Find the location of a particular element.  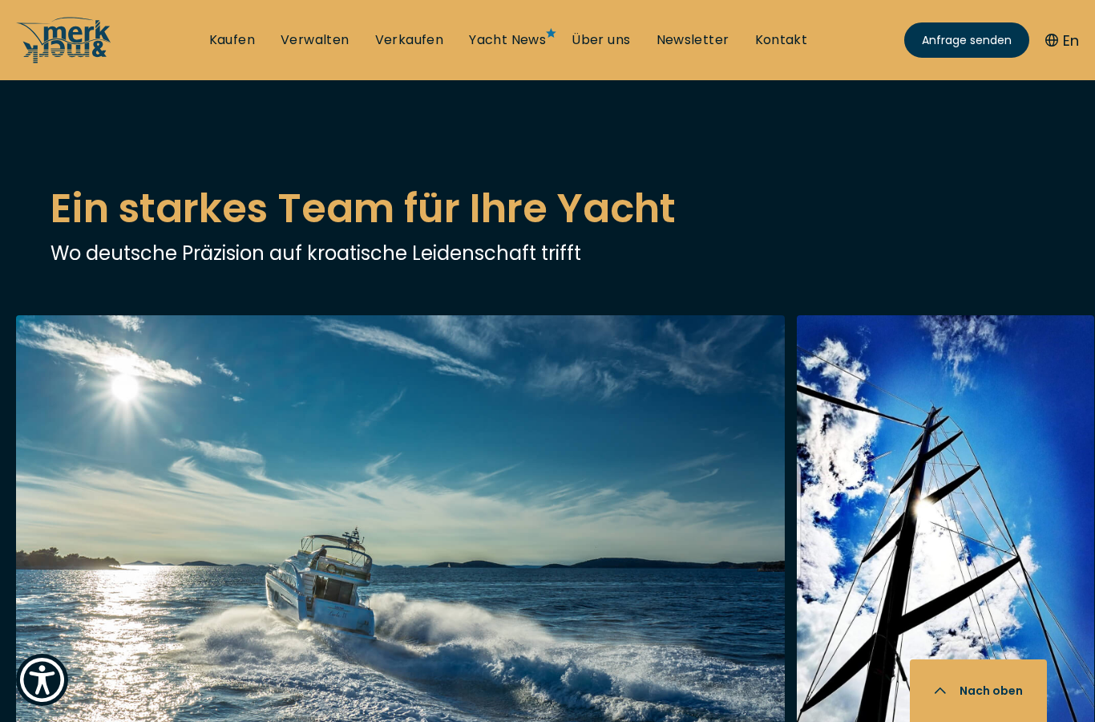

a: Anfrage senden is located at coordinates (967, 40).